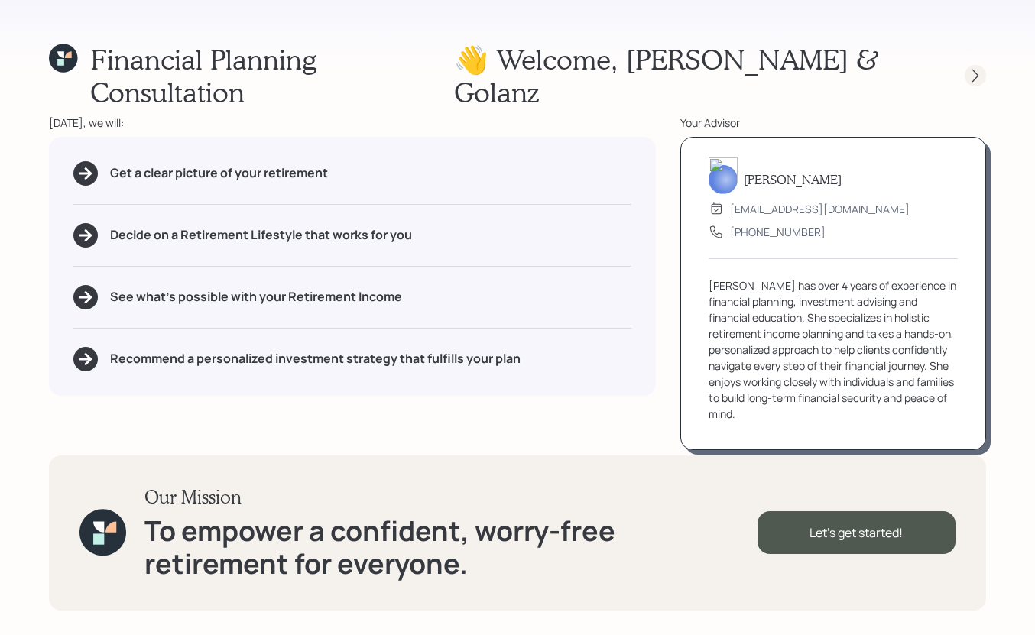 This screenshot has height=635, width=1035. Describe the element at coordinates (256, 297) in the screenshot. I see `h5: See what's possible with your Retirement Income` at that location.